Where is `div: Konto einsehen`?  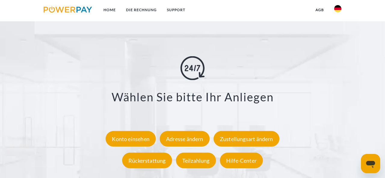
div: Konto einsehen is located at coordinates (131, 139).